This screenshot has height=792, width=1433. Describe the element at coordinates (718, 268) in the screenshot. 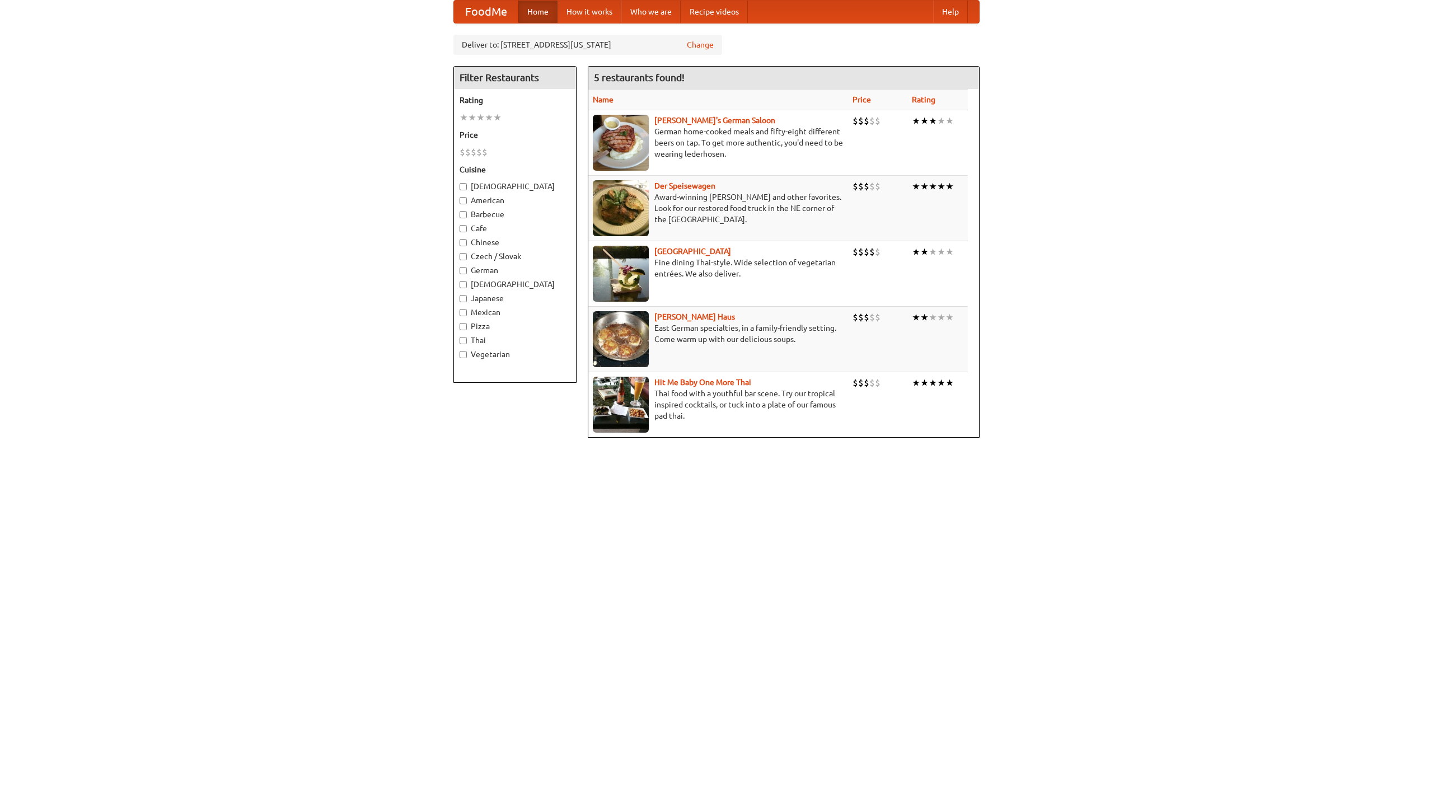

I see `p: Fine dining Thai-style. Wide selection of vegetarian entrées. We also deliver.` at that location.